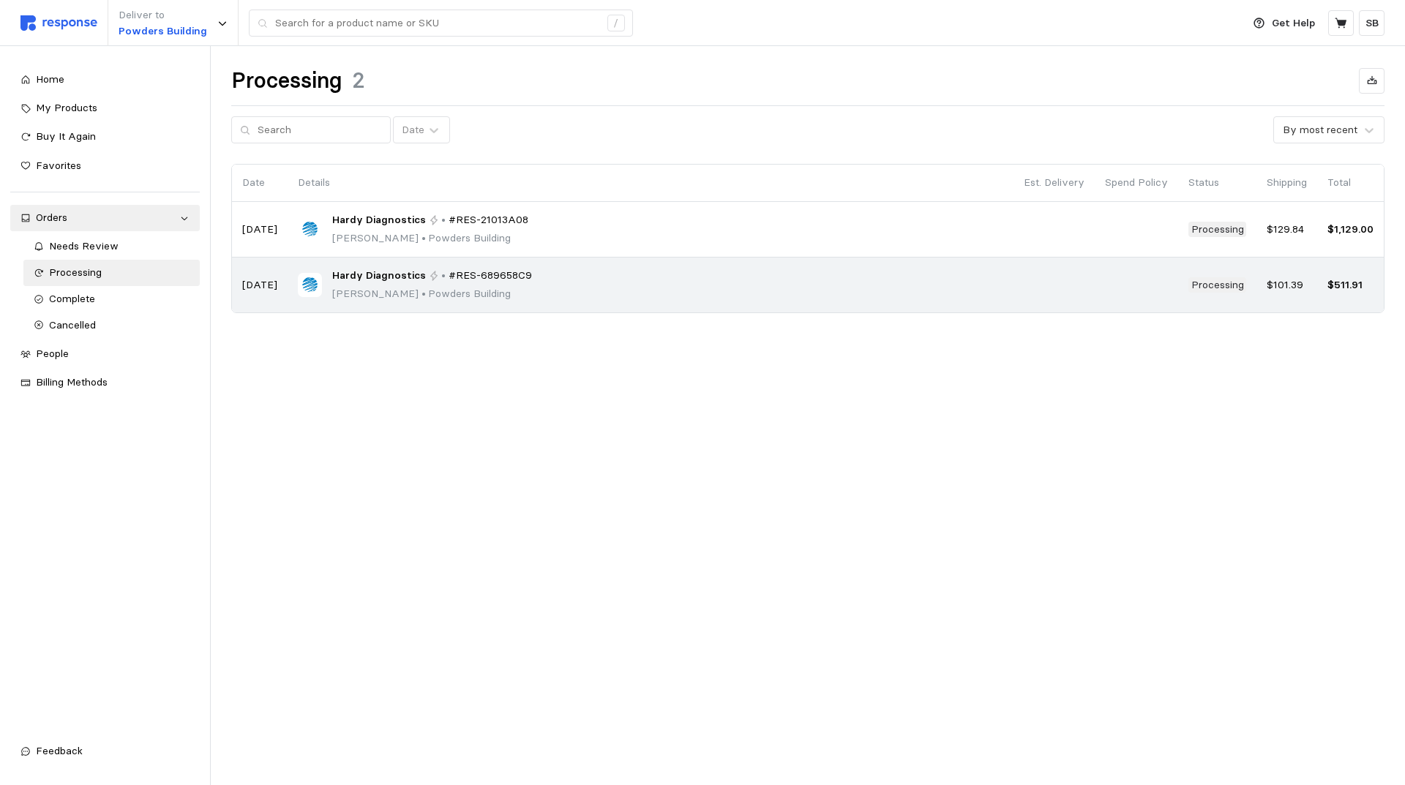  What do you see at coordinates (105, 108) in the screenshot?
I see `a: My Products` at bounding box center [105, 108].